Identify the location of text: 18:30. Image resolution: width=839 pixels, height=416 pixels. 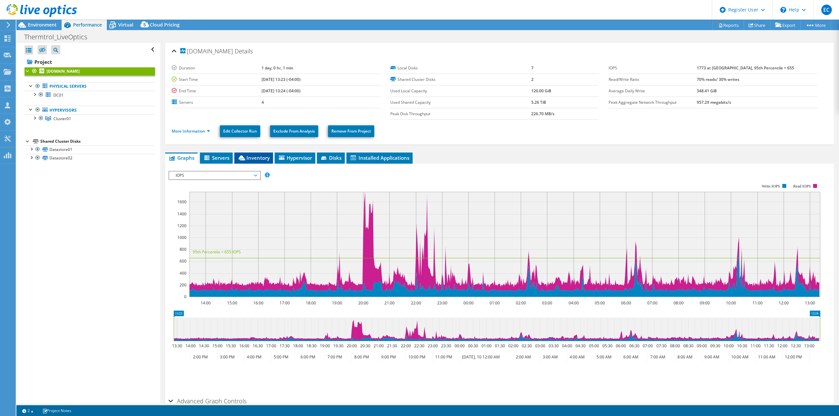
(311, 346).